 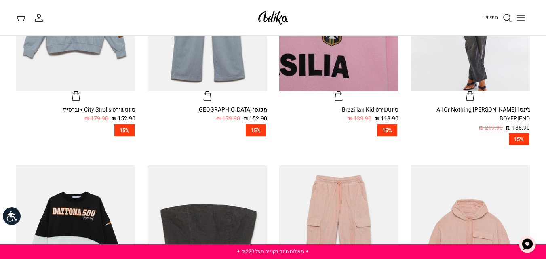 I want to click on img: Adika IL, so click(x=273, y=17).